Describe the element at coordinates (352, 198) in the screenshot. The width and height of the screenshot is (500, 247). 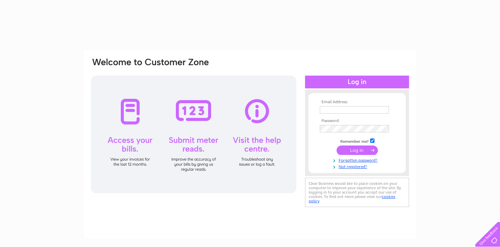
I see `a: cookies policy` at that location.